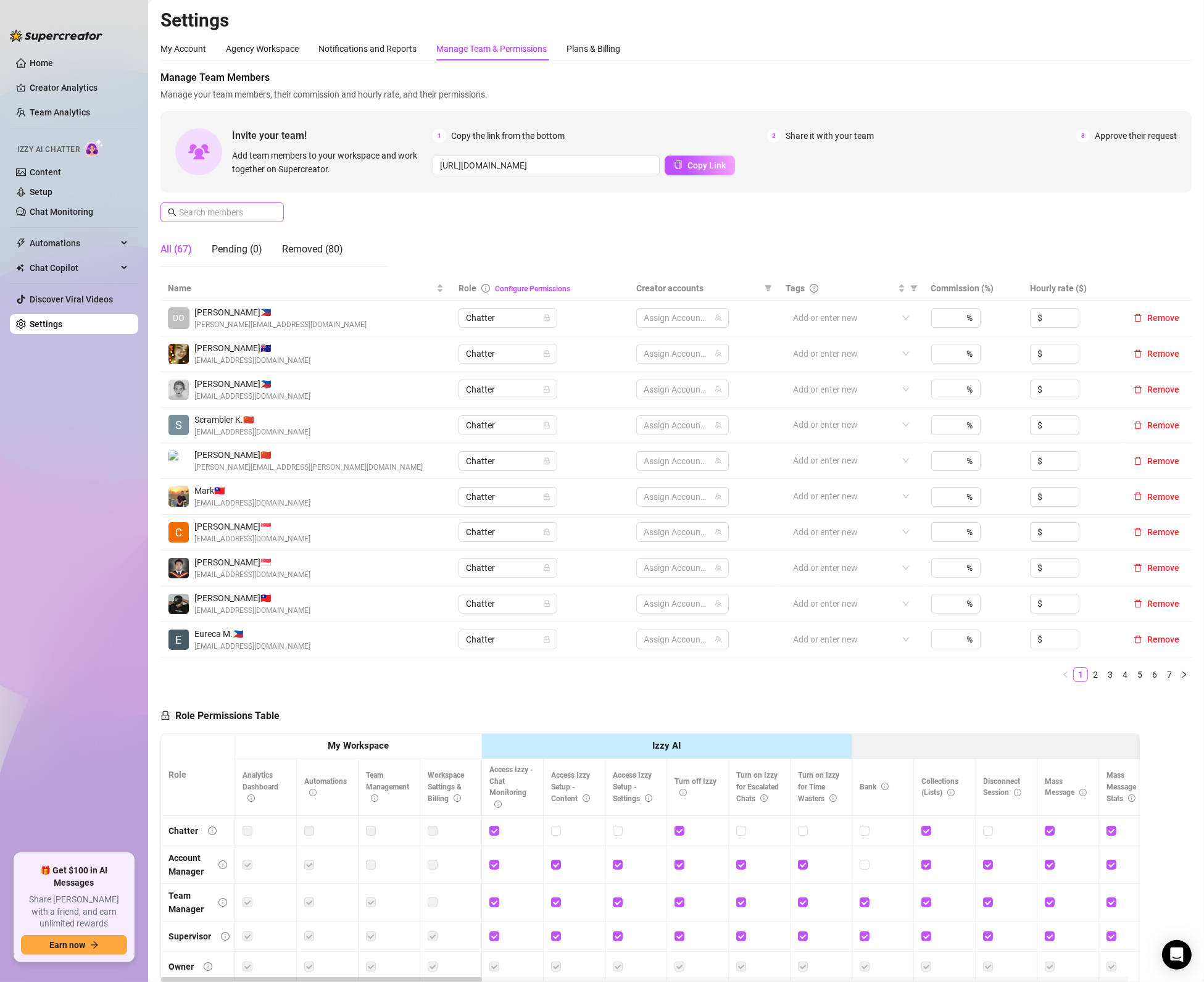 This screenshot has height=982, width=1204. I want to click on a: 3, so click(1110, 674).